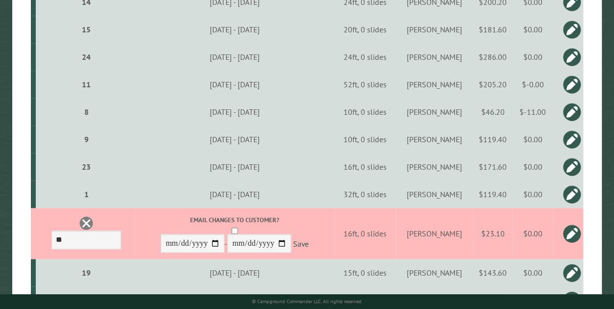  I want to click on div: 1, so click(86, 194).